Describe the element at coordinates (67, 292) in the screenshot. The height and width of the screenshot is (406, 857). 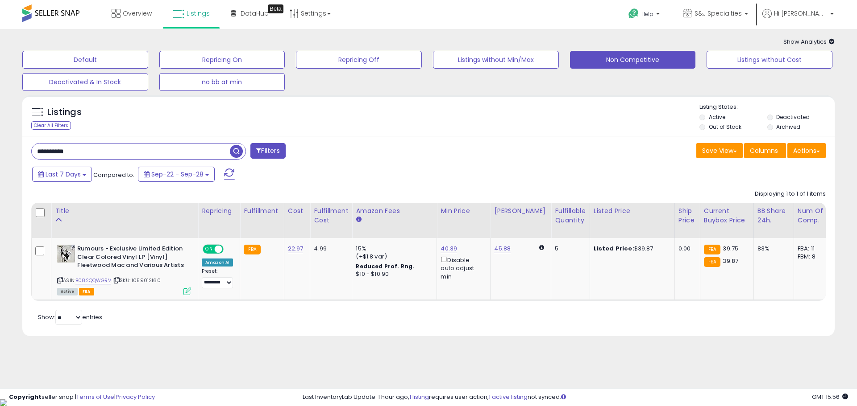
I see `span: All listings currently available for purchase on Amazon` at that location.